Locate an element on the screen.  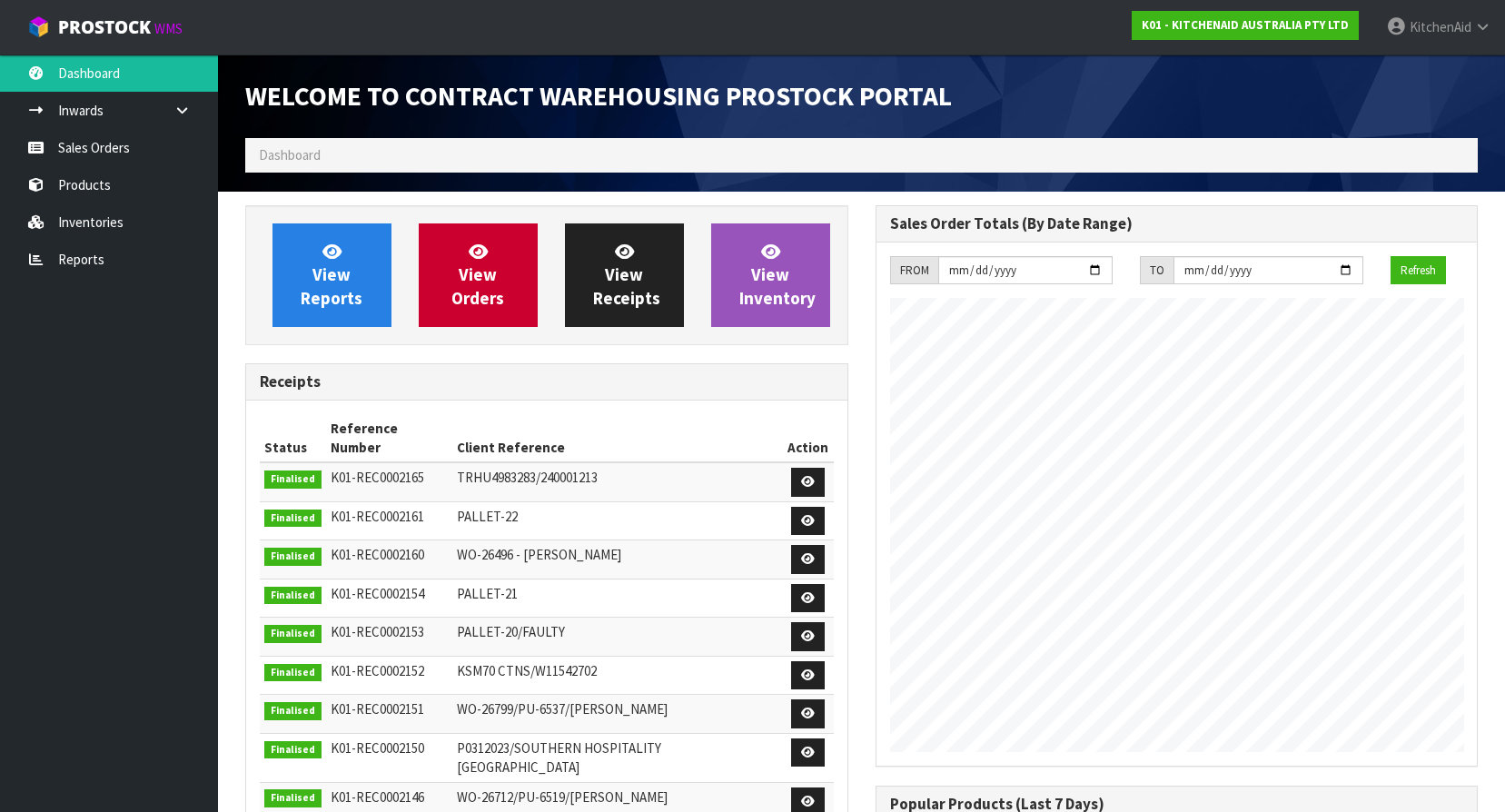
th: Action is located at coordinates (807, 439).